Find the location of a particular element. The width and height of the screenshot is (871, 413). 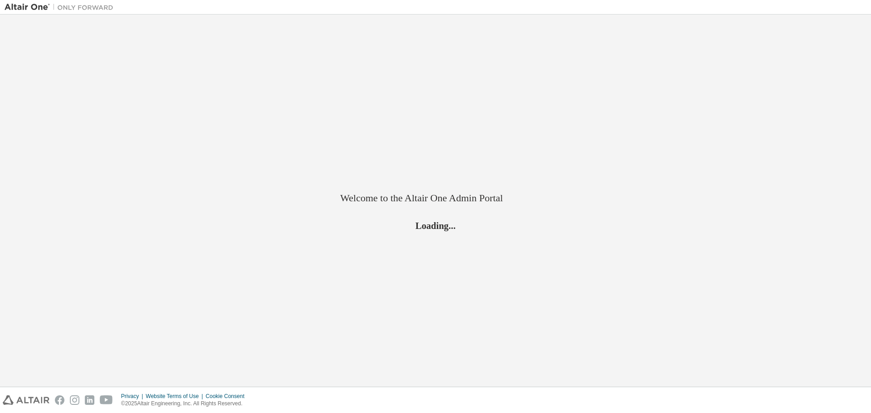

img: instagram.svg is located at coordinates (74, 400).